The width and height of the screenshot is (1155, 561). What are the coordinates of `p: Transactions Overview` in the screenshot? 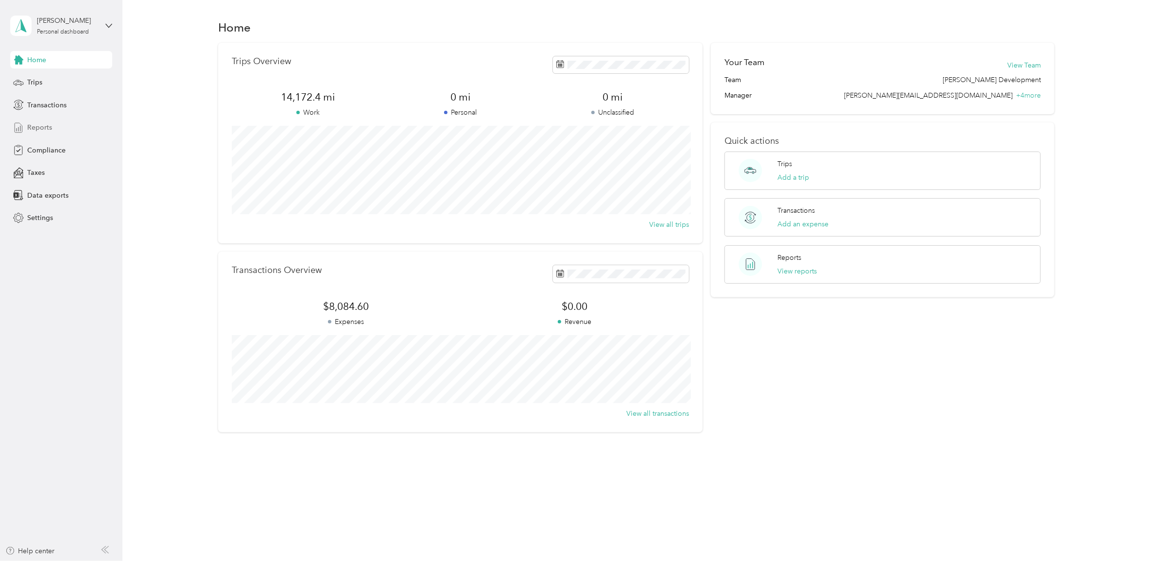 It's located at (277, 270).